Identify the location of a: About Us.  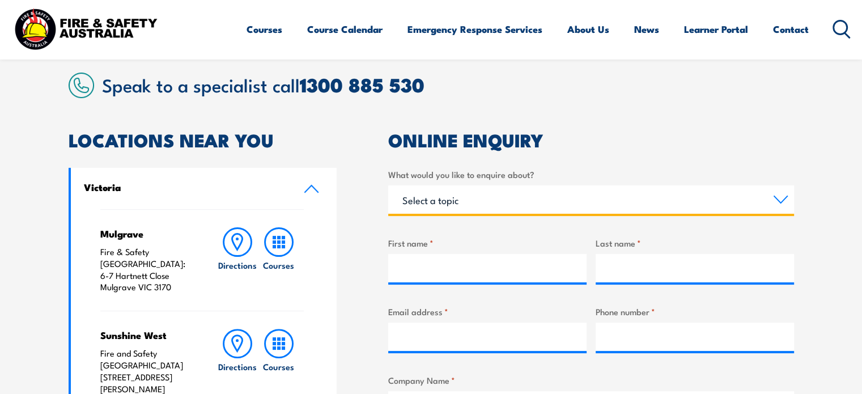
(588, 29).